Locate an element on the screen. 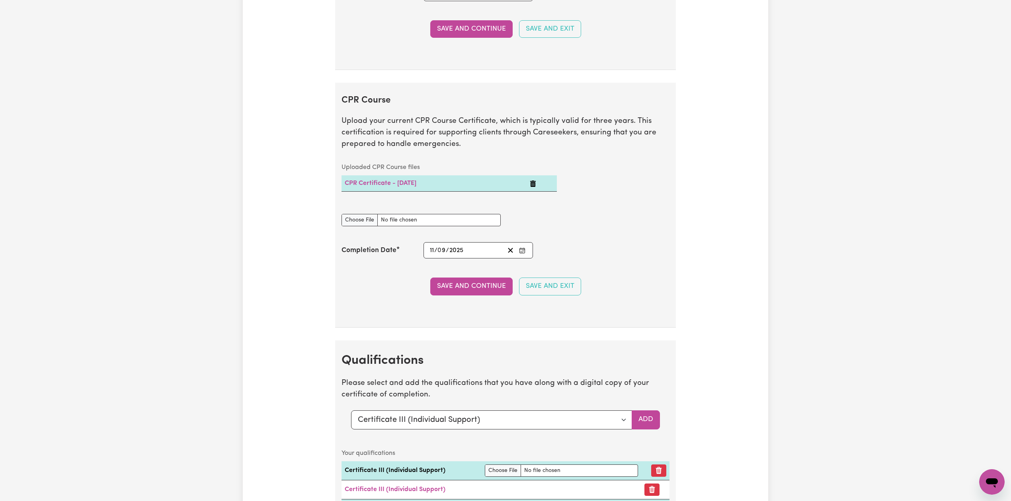 The image size is (1011, 501). button: Delete CPR Certificate - 11/09/2025 is located at coordinates (533, 183).